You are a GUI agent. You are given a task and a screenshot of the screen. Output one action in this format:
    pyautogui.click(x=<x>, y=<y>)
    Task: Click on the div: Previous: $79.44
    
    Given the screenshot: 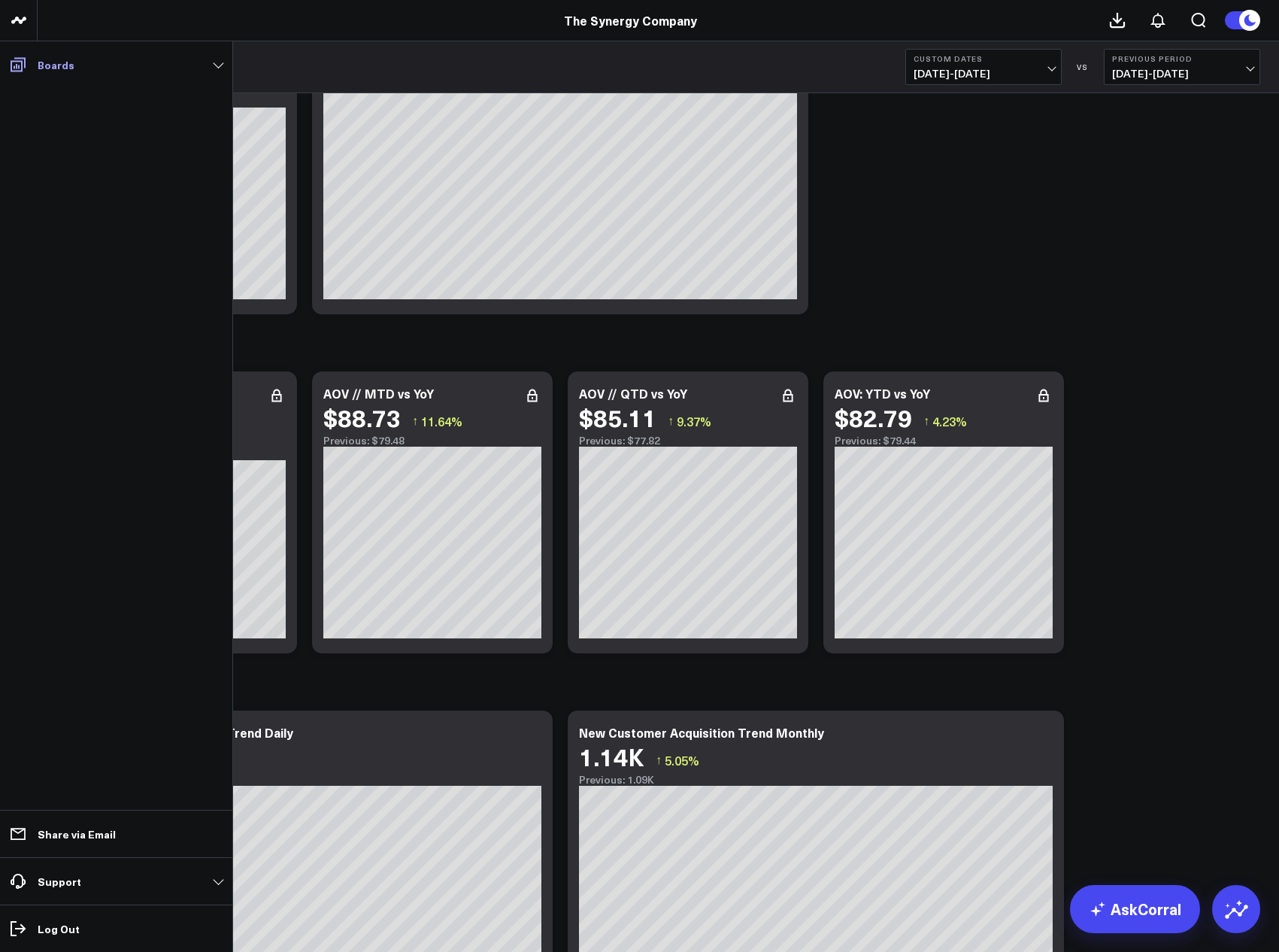 What is the action you would take?
    pyautogui.click(x=944, y=441)
    